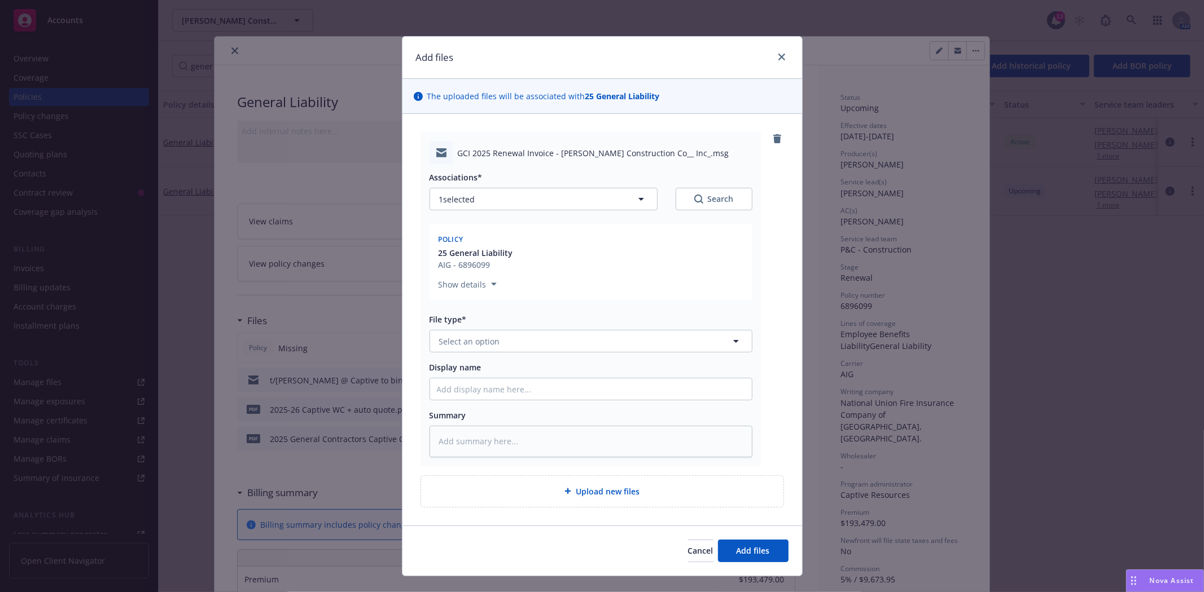 The image size is (1204, 592). What do you see at coordinates (455, 367) in the screenshot?
I see `span: Display name` at bounding box center [455, 367].